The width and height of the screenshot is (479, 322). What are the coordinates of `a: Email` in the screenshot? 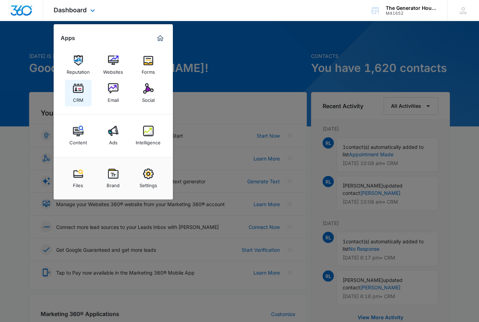 It's located at (113, 93).